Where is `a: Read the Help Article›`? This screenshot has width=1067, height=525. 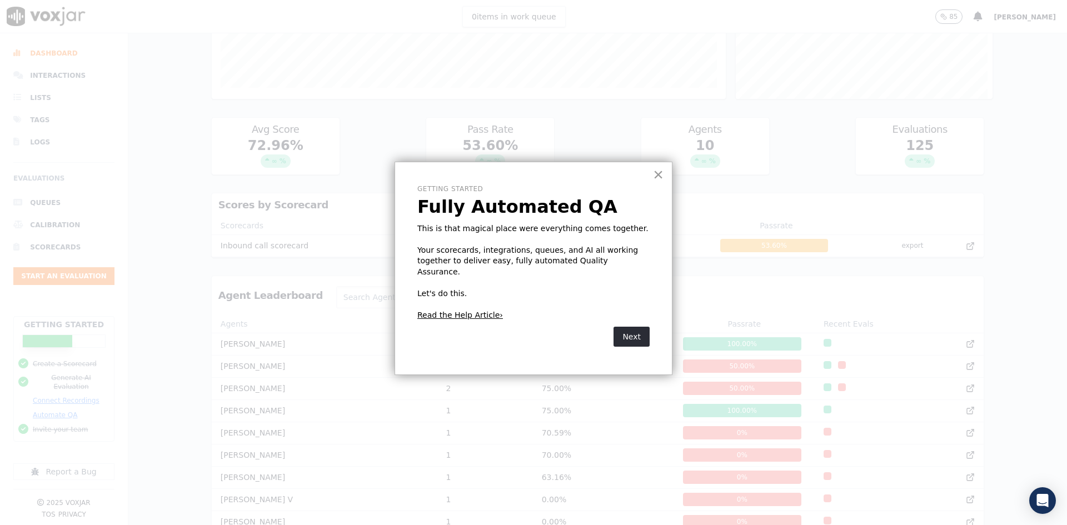 a: Read the Help Article› is located at coordinates (460, 315).